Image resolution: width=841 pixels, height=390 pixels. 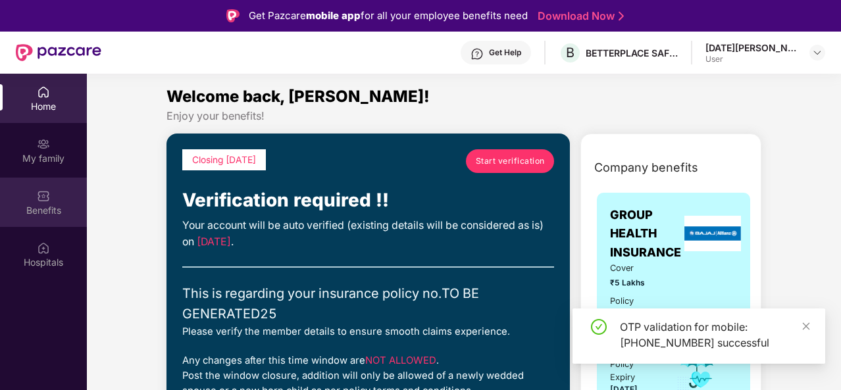 What do you see at coordinates (43, 196) in the screenshot?
I see `img: svg+xml;base64,PHN2ZyBpZD0iQmVuZWZpdHMiIHhtbG5zPSJodHRwOi8vd3d3LnczLm9yZy8yMDAwL3N2ZyIgd2lkdGg9Ij...` at bounding box center [43, 196].